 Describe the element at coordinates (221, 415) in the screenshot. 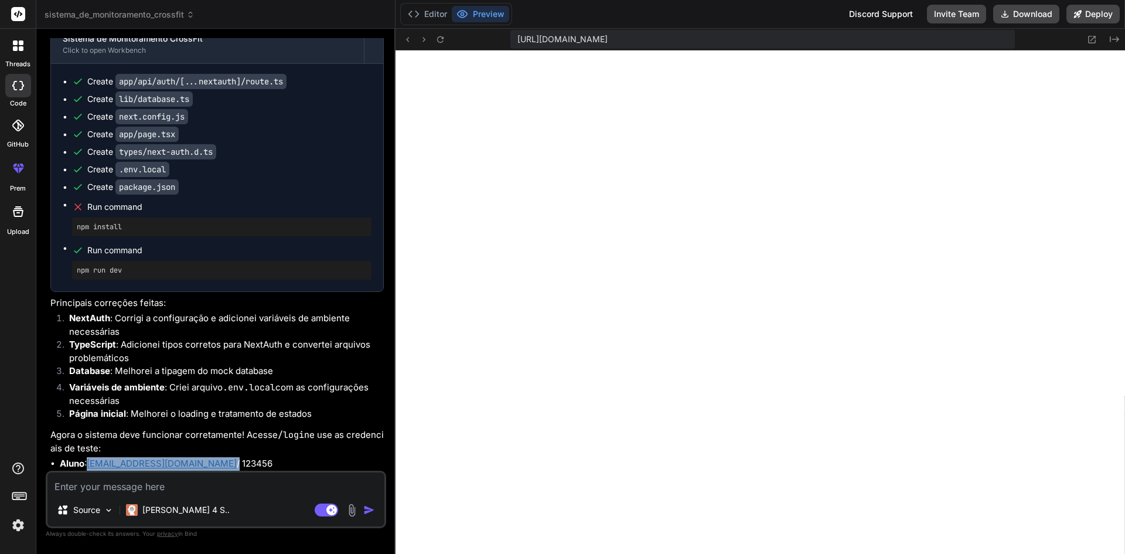

I see `li: : Melhorei o loading e tratamento de estados` at that location.